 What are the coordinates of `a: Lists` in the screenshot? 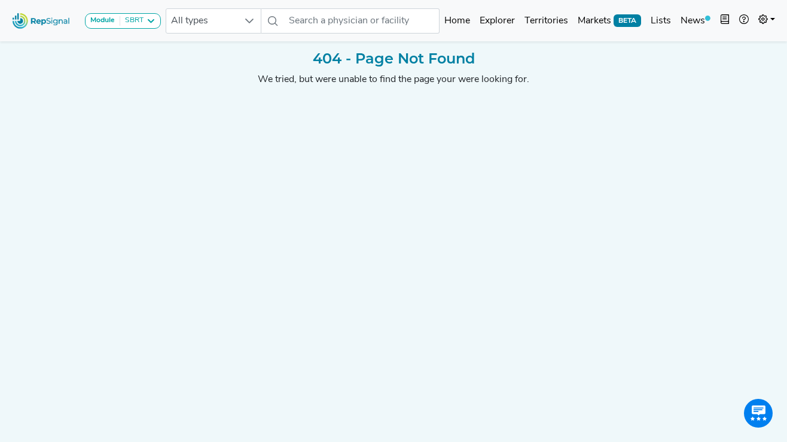 It's located at (661, 21).